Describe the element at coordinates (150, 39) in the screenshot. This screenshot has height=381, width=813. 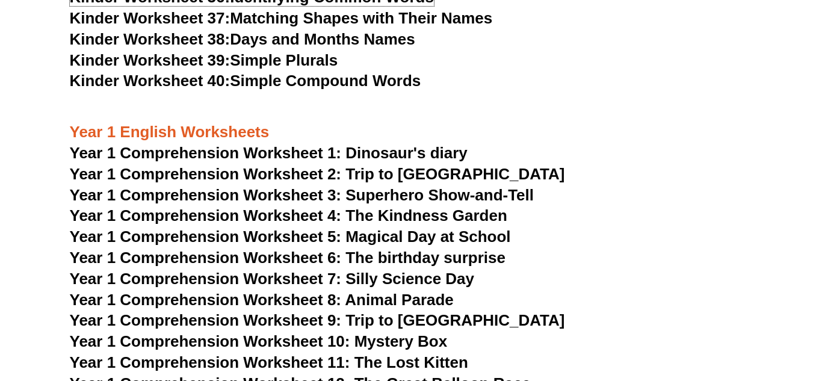
I see `span: Kinder Worksheet 38:` at that location.